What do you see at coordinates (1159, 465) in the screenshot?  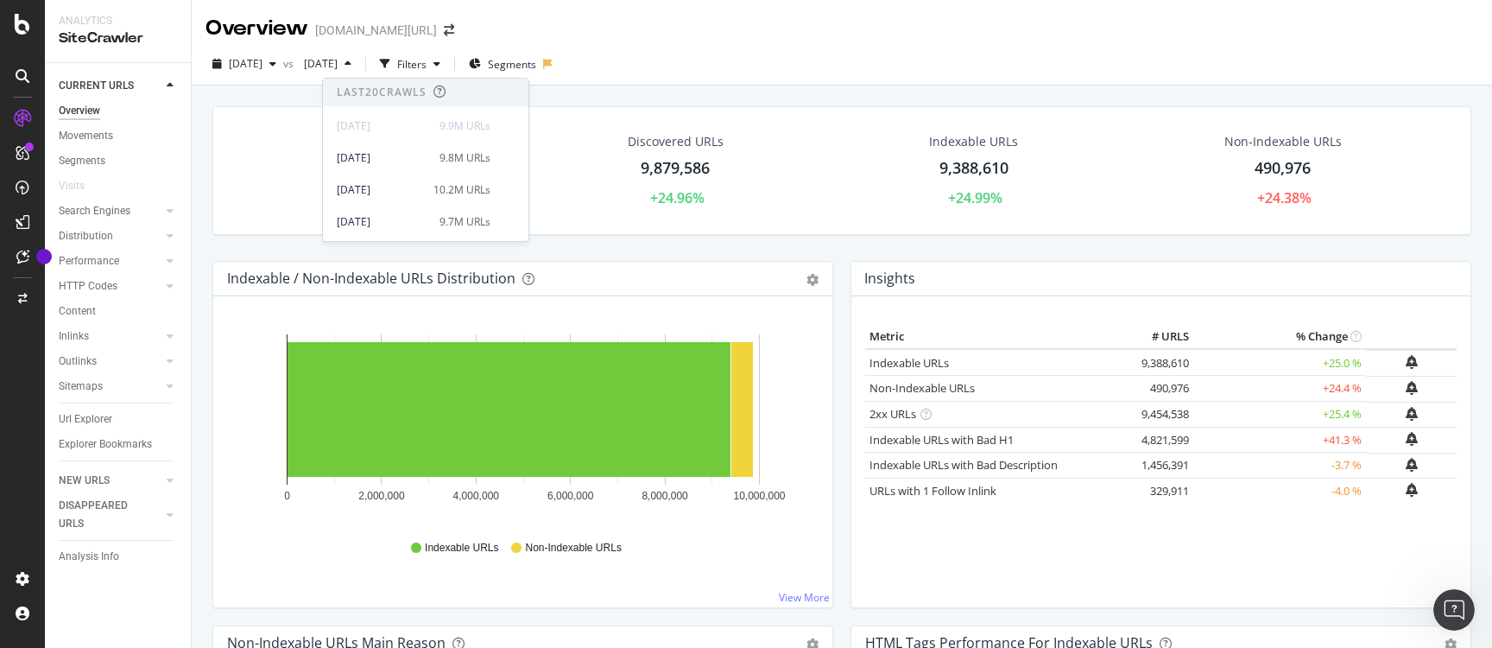 I see `td: 1,456,391` at bounding box center [1159, 465].